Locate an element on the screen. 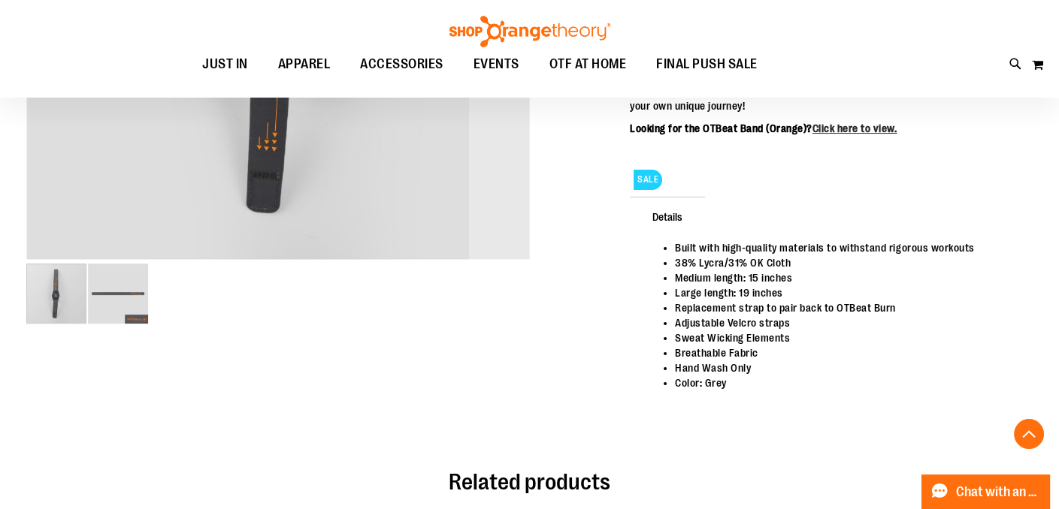 The image size is (1059, 509). a: Click here to view. is located at coordinates (854, 128).